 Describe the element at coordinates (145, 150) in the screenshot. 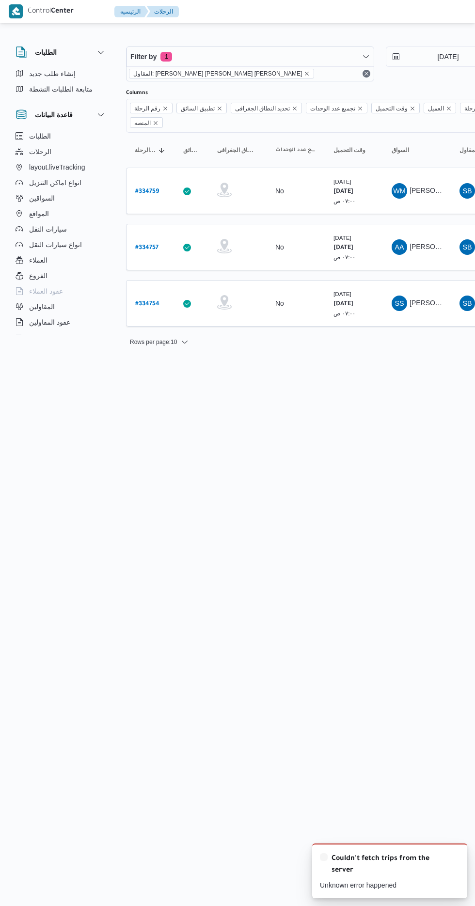

I see `span: رقم الرحلة; Sorted in descending order` at that location.